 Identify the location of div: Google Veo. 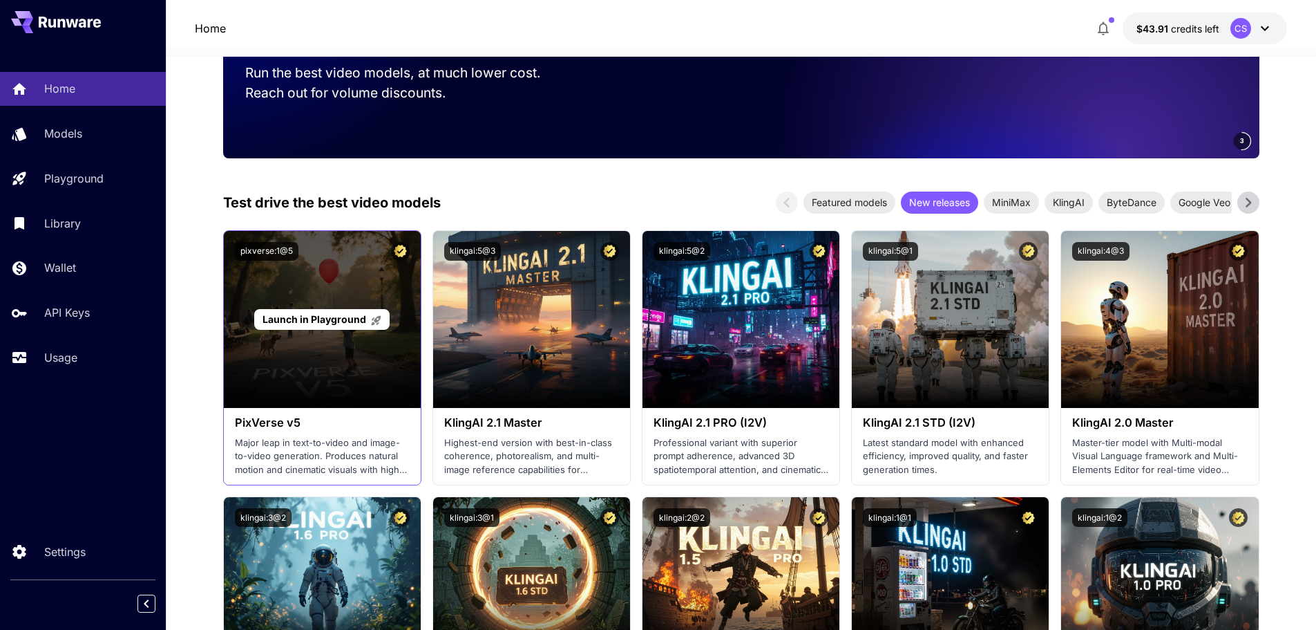
(1205, 202).